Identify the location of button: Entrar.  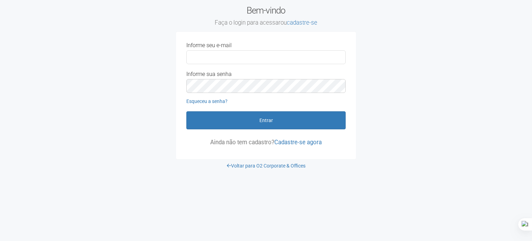
(266, 120).